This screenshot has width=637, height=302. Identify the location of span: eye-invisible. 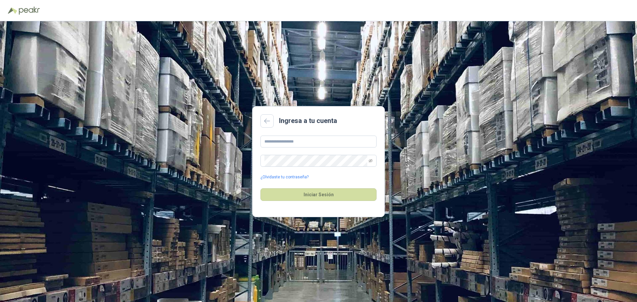
(371, 161).